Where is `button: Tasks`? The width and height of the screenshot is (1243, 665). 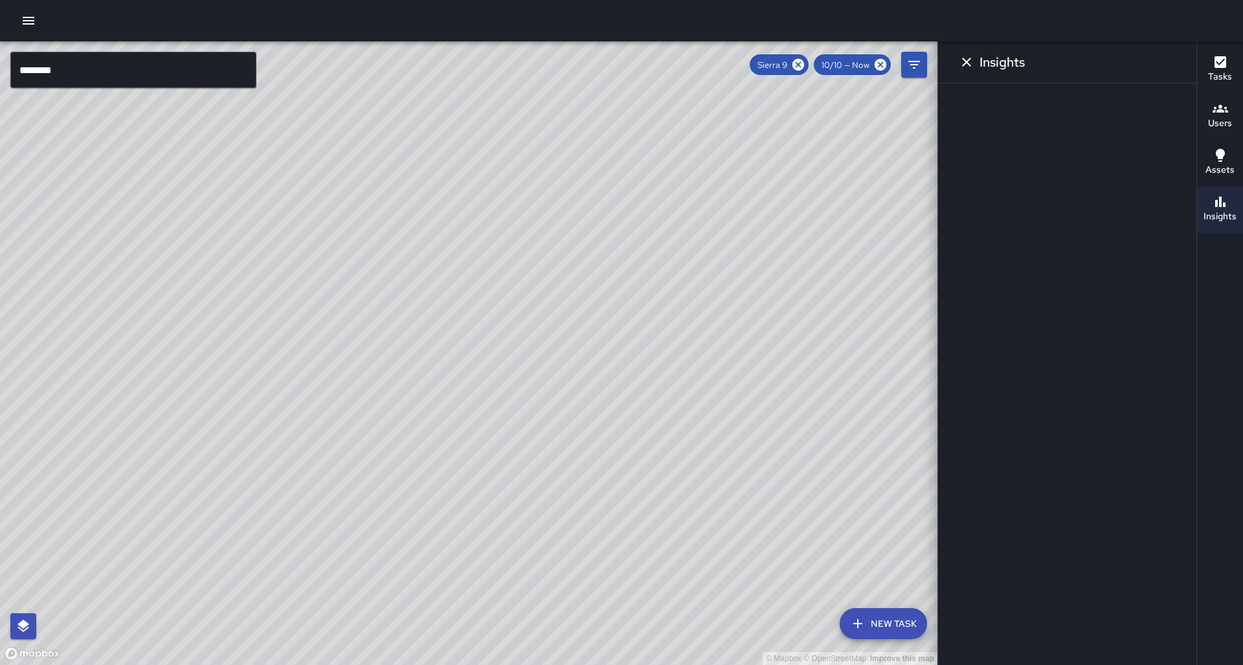
button: Tasks is located at coordinates (1220, 70).